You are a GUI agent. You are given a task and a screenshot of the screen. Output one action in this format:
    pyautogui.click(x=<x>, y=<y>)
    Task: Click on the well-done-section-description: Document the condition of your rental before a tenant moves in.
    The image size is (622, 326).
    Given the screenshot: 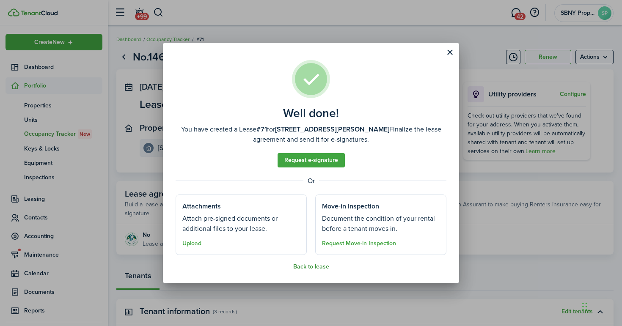 What is the action you would take?
    pyautogui.click(x=381, y=224)
    